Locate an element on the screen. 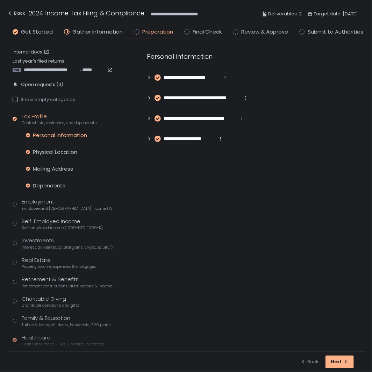 The width and height of the screenshot is (372, 372). div: Charitable Giving is located at coordinates (50, 302).